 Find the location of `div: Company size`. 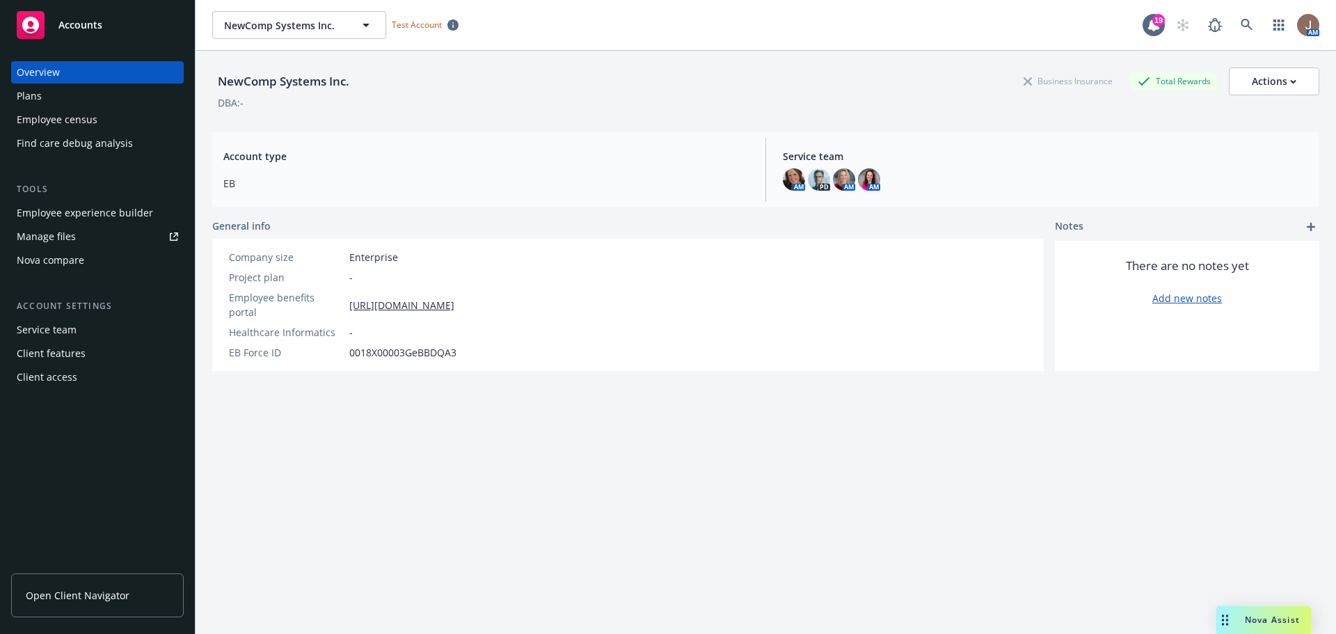

div: Company size is located at coordinates (286, 257).